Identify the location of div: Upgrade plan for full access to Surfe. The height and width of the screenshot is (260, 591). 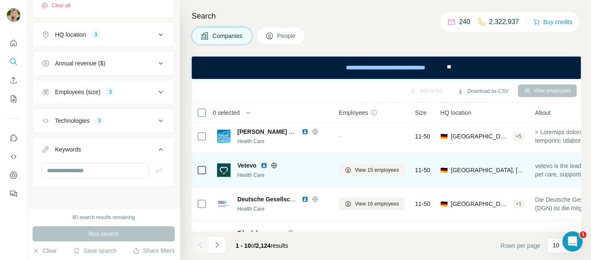
(194, 11).